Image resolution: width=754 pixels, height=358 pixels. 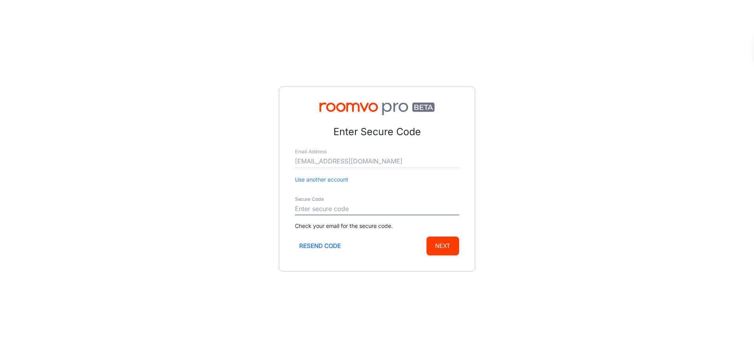 What do you see at coordinates (377, 109) in the screenshot?
I see `img: Roomvo PRO Beta` at bounding box center [377, 109].